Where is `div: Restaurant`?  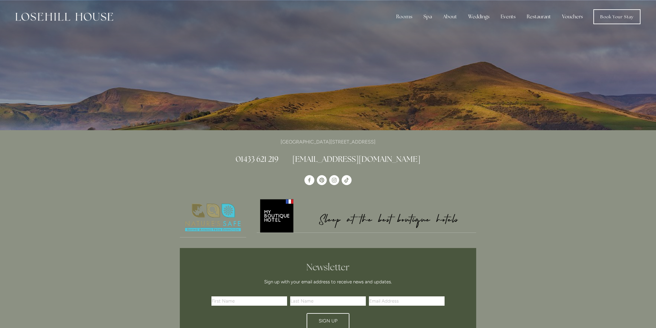 div: Restaurant is located at coordinates (539, 17).